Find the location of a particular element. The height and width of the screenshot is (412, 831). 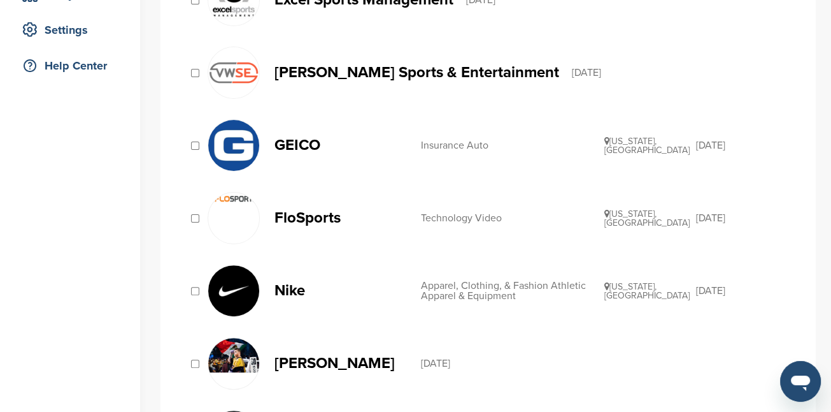

p: GEICO is located at coordinates (341, 145).